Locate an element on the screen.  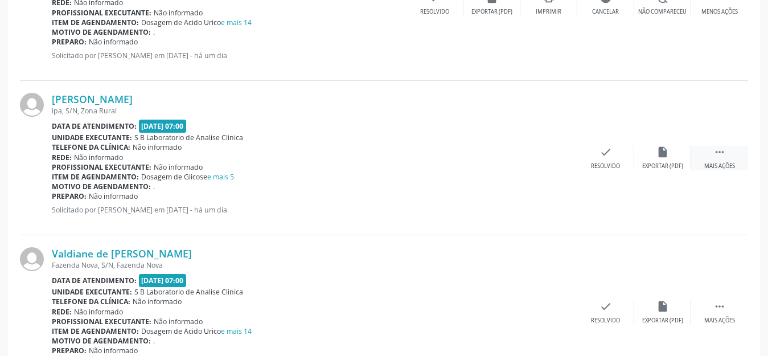
a: e mais 5 is located at coordinates (220, 177).